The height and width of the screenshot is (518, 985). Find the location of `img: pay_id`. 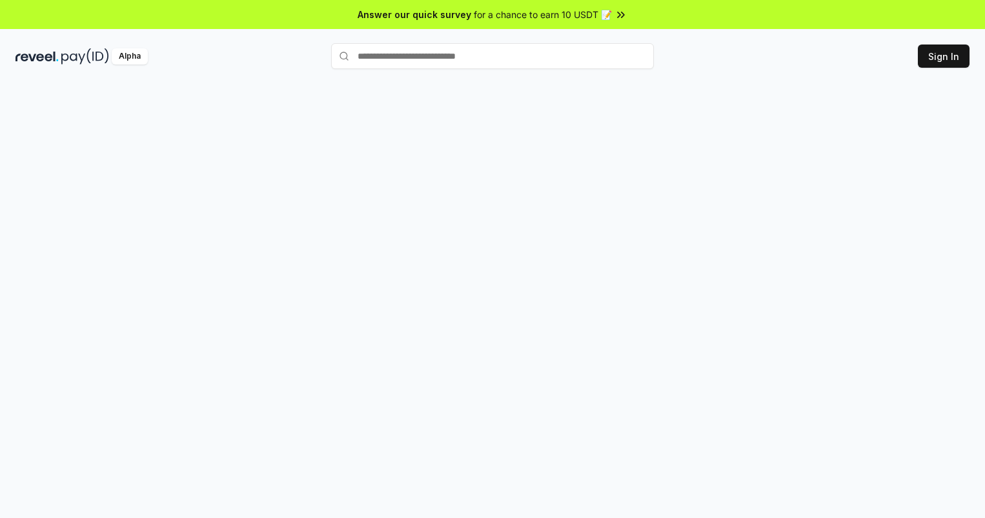

img: pay_id is located at coordinates (85, 56).